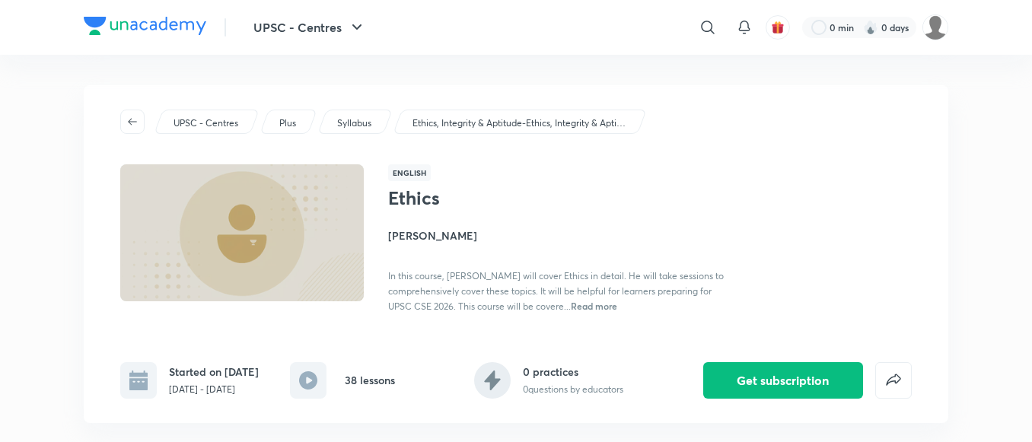  I want to click on p: UPSC - Centres, so click(206, 123).